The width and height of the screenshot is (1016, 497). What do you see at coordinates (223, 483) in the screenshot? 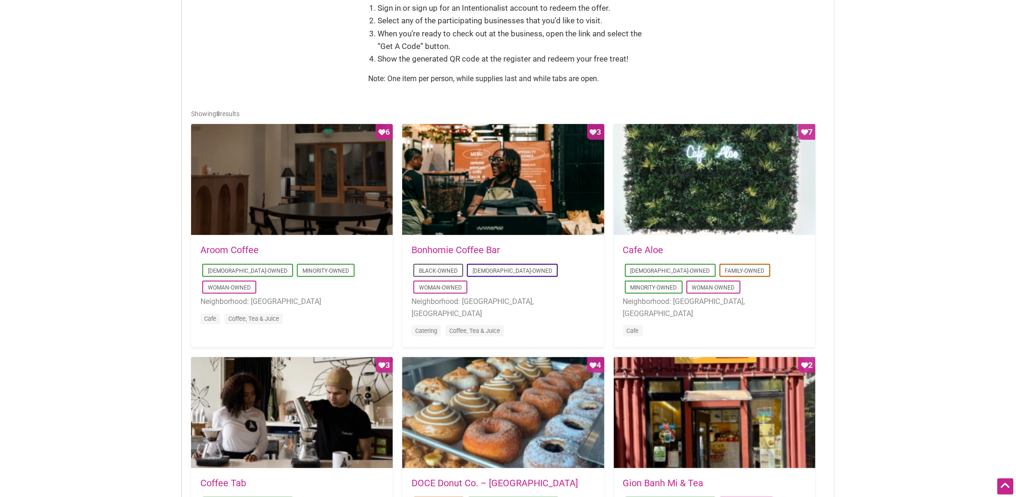
I see `a: Coffee Tab` at bounding box center [223, 483].